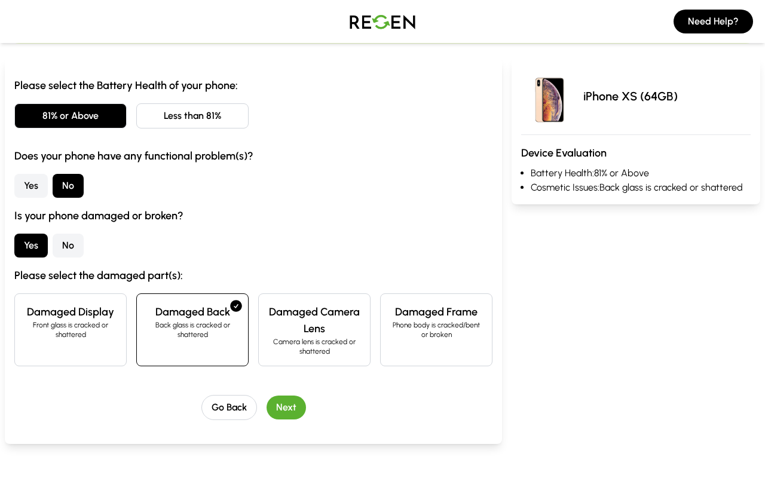 Image resolution: width=765 pixels, height=478 pixels. I want to click on p: Back glass is cracked or shattered, so click(192, 330).